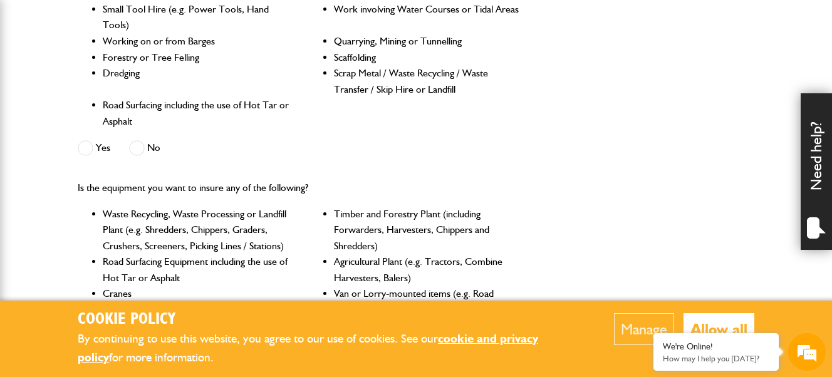 This screenshot has width=832, height=377. I want to click on li: Small Tool Hire (e.g. Power Tools, Hand Tools), so click(197, 17).